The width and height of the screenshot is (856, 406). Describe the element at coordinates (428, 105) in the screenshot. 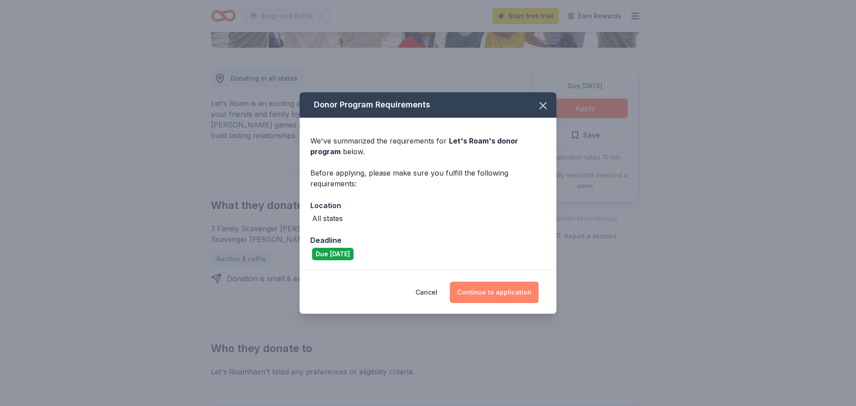

I see `div: Donor Program Requirements` at that location.